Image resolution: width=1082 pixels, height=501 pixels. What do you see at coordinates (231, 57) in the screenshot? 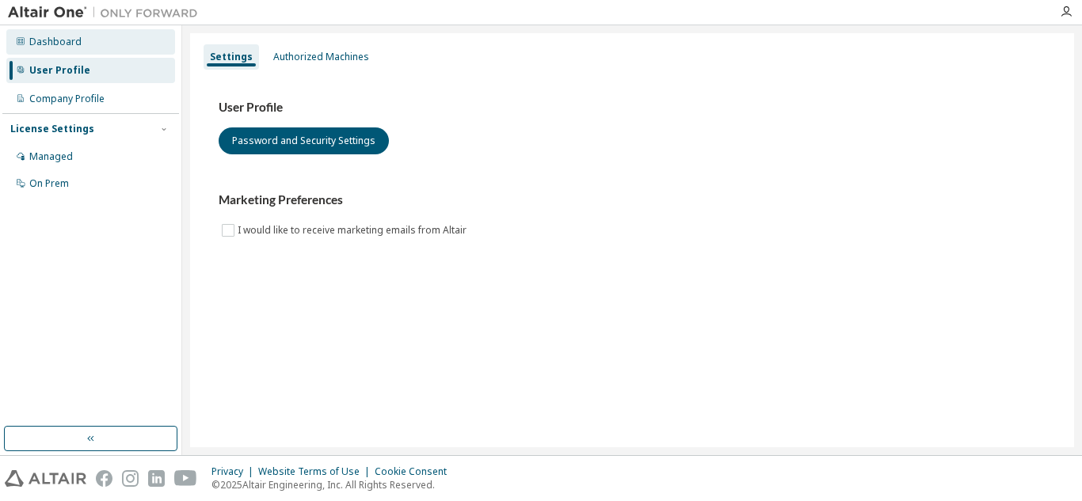
I see `div: Settings` at bounding box center [231, 57].